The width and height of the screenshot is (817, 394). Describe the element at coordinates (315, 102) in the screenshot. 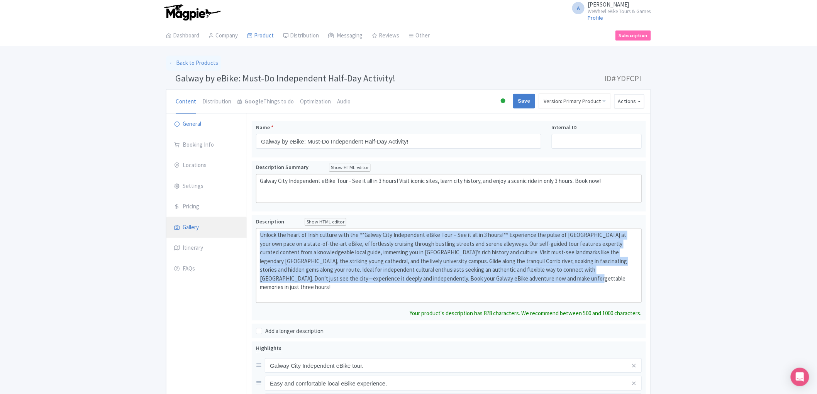

I see `a: Optimization` at that location.